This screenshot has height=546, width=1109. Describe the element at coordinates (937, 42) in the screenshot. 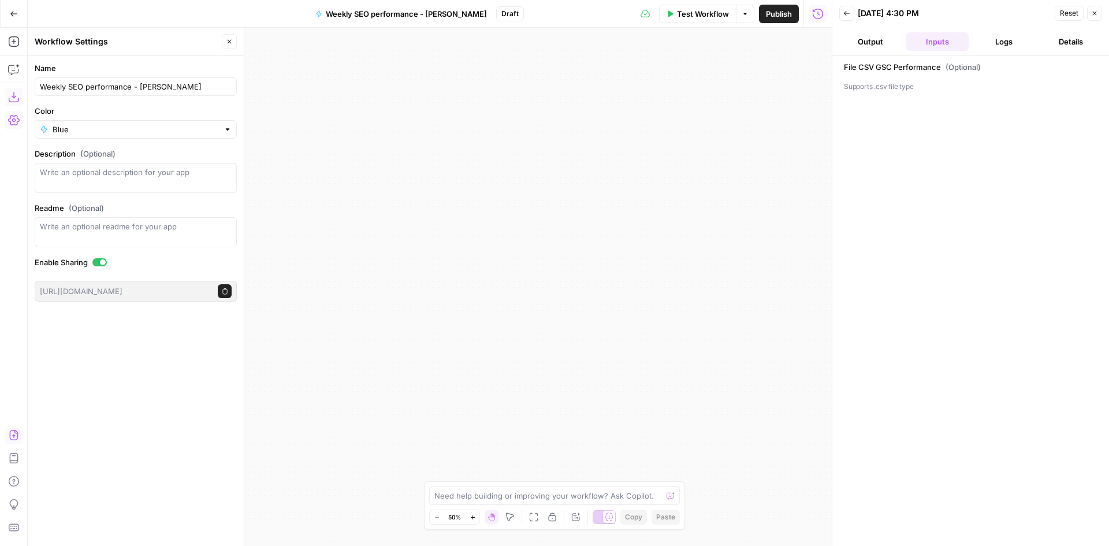

I see `button: Inputs` at that location.